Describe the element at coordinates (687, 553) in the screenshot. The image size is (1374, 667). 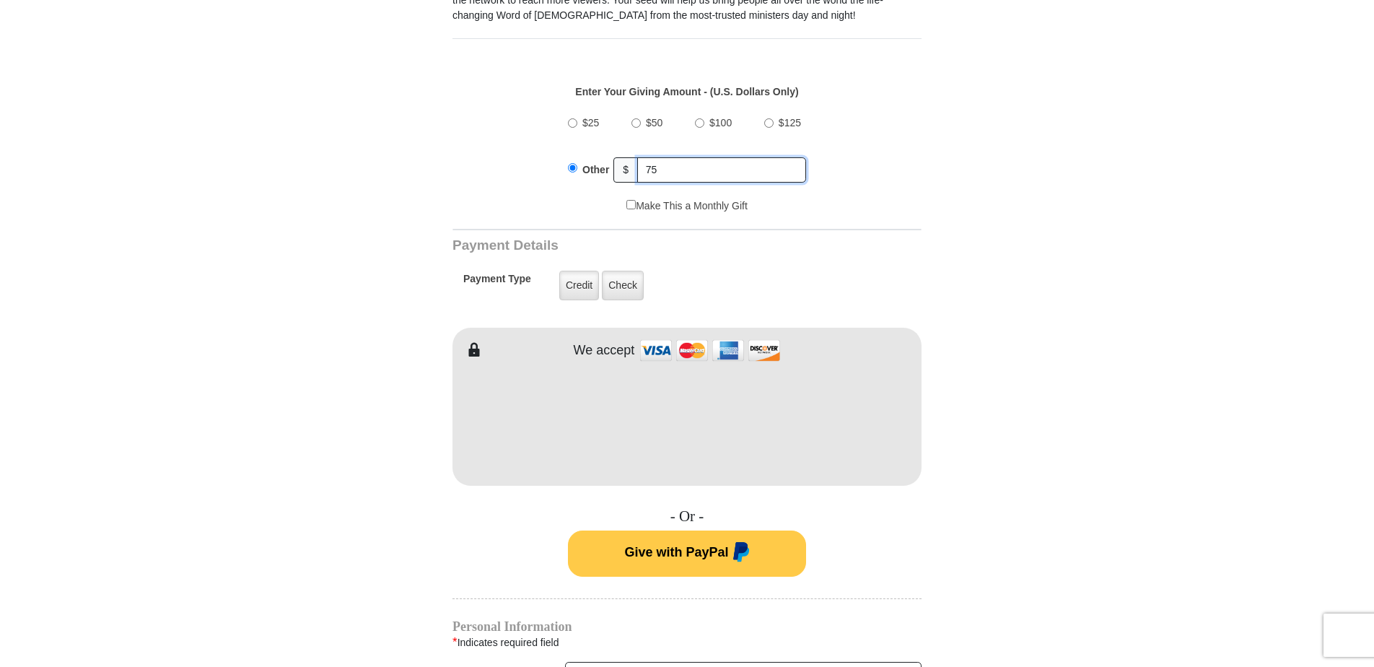
I see `button: Give with PayPal` at that location.